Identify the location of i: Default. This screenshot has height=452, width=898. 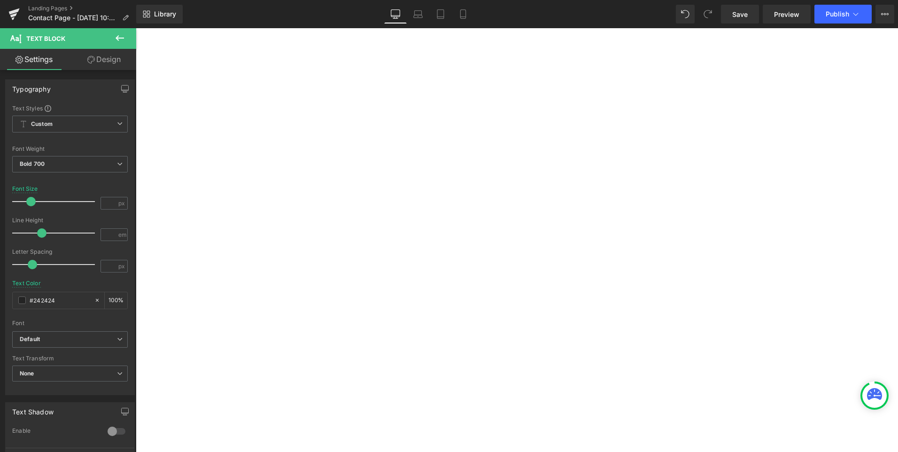
(30, 339).